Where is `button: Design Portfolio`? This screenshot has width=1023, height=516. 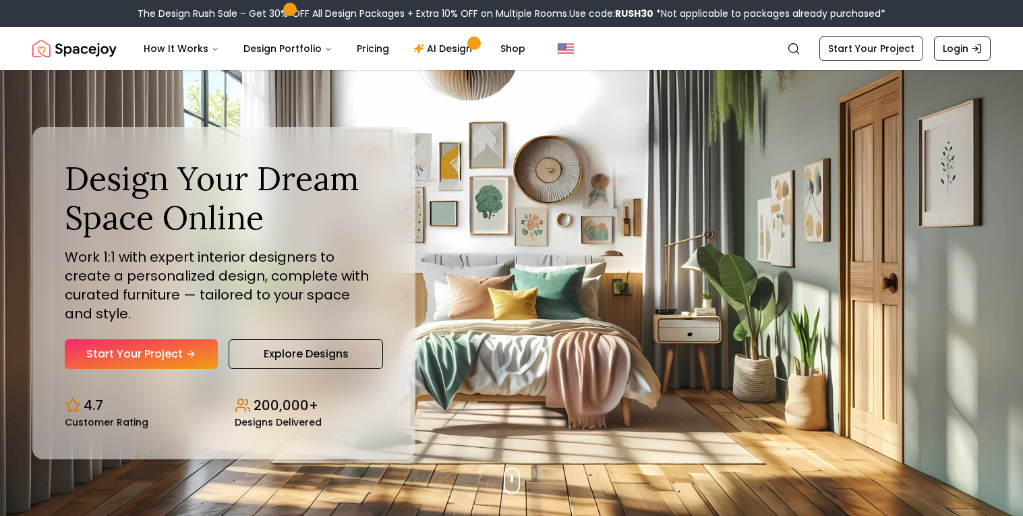
button: Design Portfolio is located at coordinates (288, 49).